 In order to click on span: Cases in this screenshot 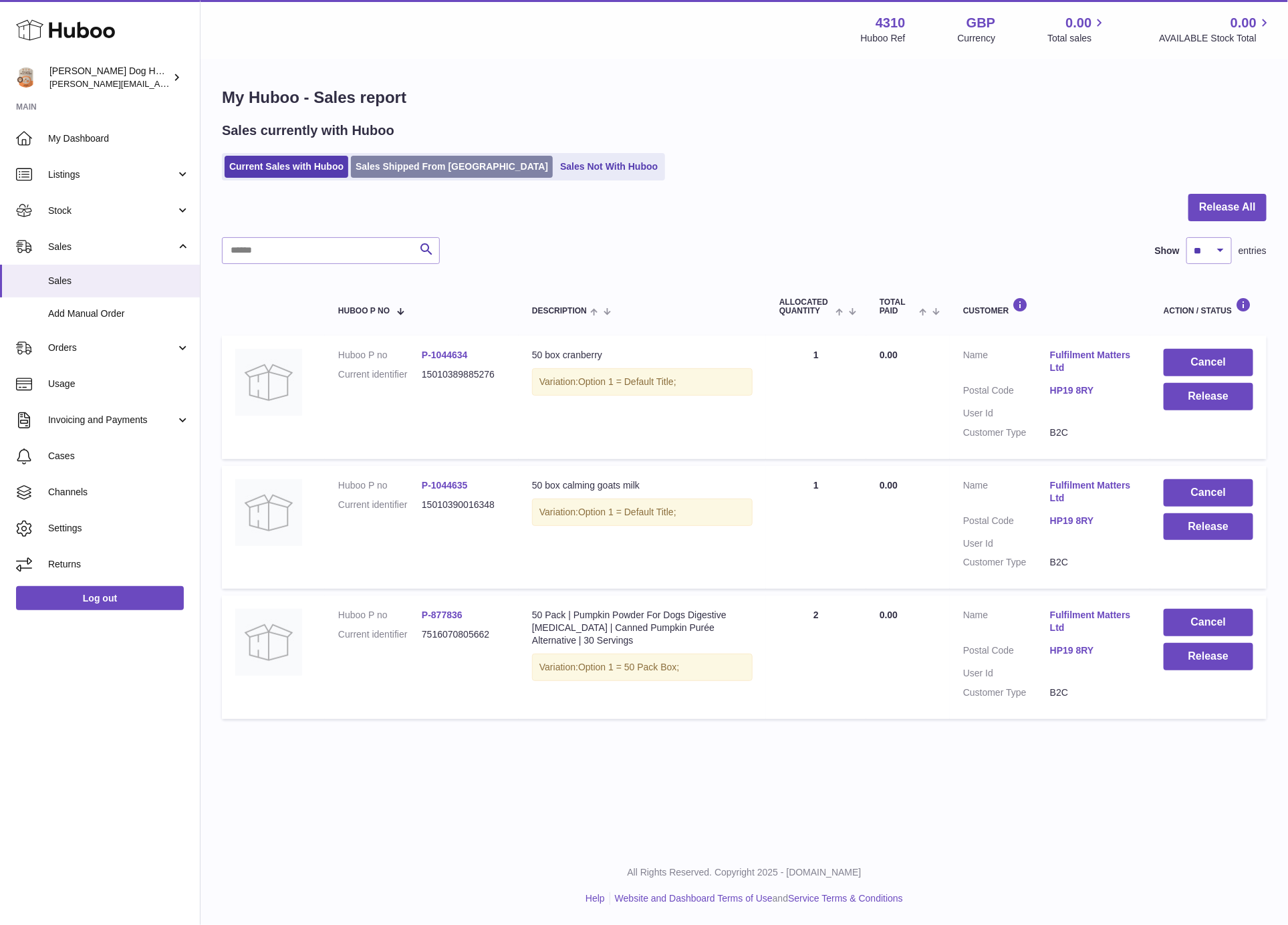, I will do `click(119, 455)`.